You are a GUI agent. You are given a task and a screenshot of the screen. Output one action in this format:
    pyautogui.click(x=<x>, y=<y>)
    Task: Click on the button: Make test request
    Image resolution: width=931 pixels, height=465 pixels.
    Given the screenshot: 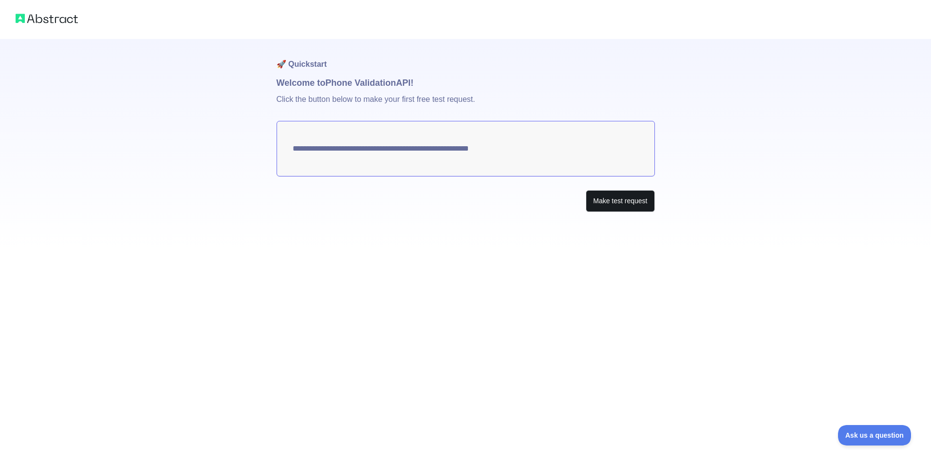 What is the action you would take?
    pyautogui.click(x=620, y=201)
    